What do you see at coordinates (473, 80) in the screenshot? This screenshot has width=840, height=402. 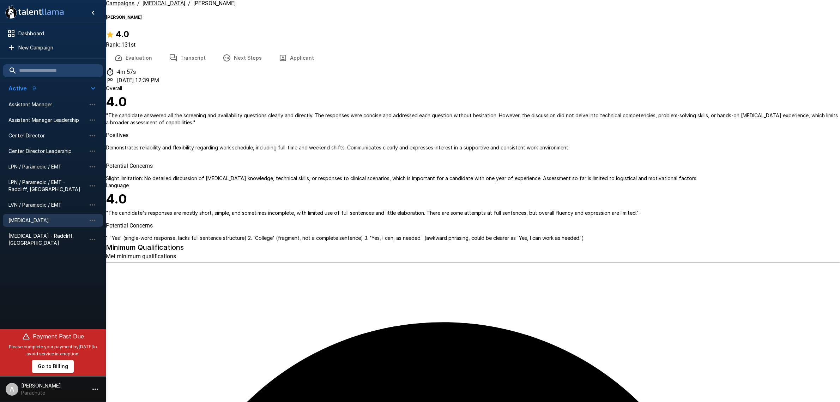 I see `div: The date and time when the interview was completed` at bounding box center [473, 80].